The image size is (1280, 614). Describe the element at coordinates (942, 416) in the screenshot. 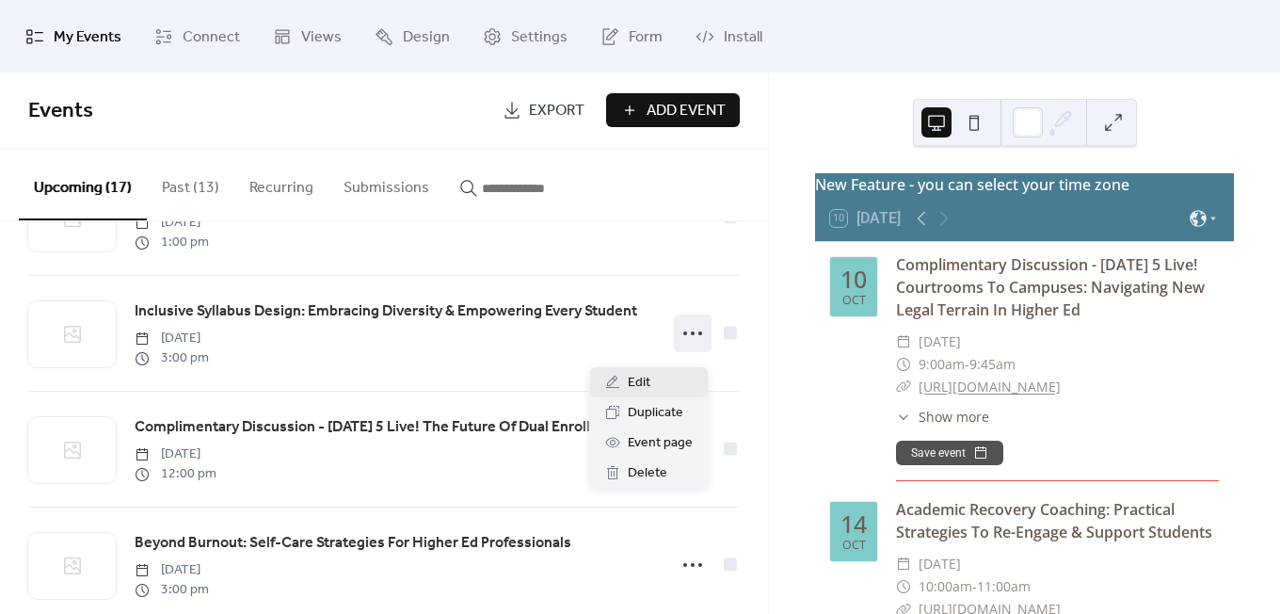

I see `button: ​Show more` at that location.